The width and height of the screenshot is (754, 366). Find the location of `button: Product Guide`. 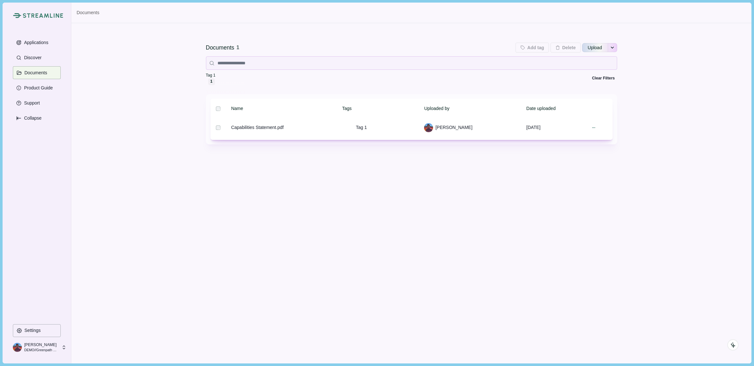

button: Product Guide is located at coordinates (37, 88).